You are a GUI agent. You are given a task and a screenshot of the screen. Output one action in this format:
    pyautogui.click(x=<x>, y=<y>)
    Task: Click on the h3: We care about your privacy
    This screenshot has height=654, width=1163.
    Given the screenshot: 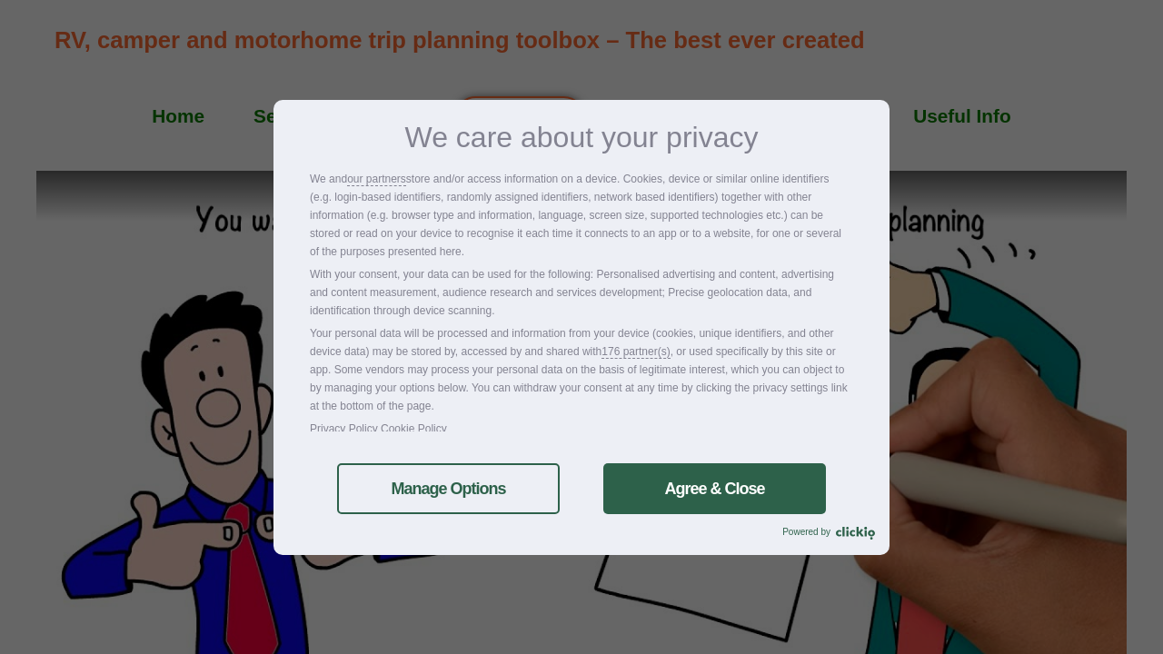 What is the action you would take?
    pyautogui.click(x=582, y=137)
    